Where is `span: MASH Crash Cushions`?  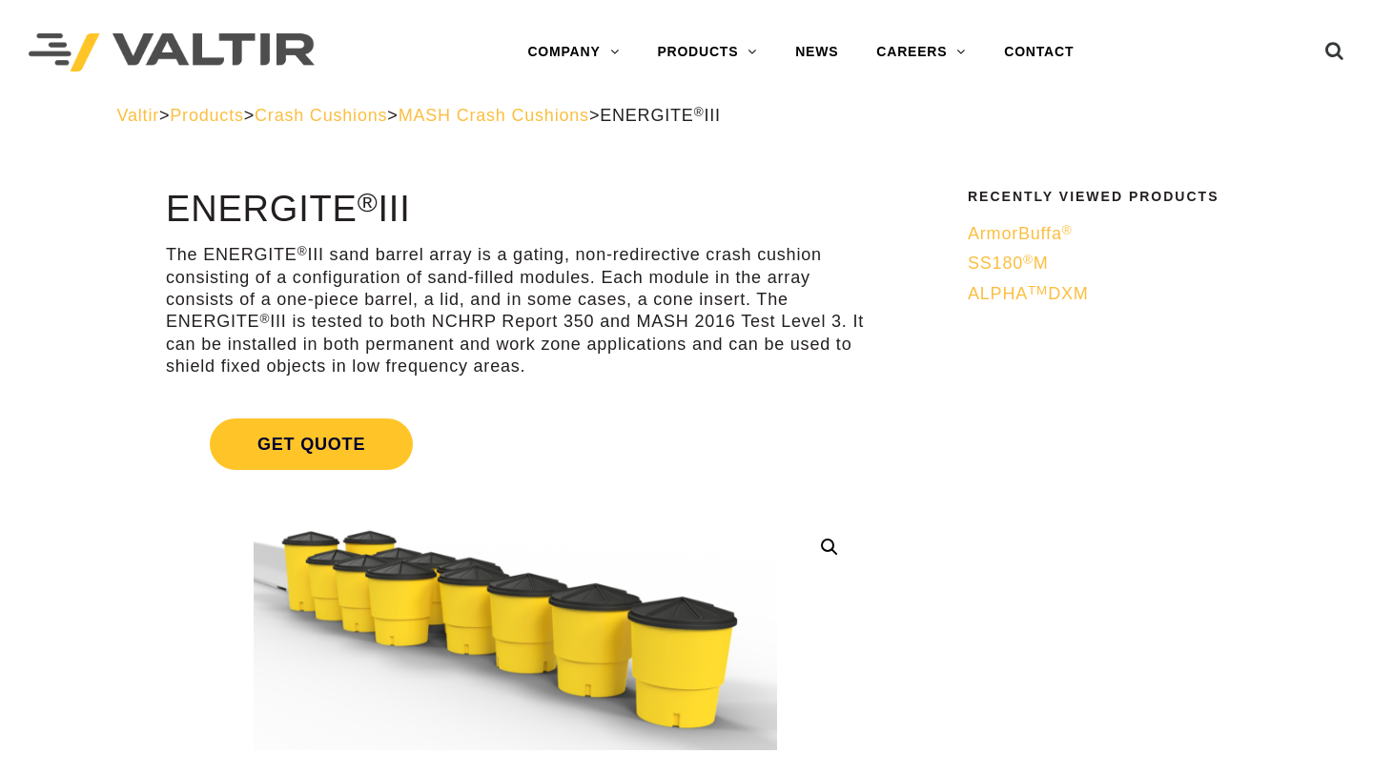 span: MASH Crash Cushions is located at coordinates (494, 115).